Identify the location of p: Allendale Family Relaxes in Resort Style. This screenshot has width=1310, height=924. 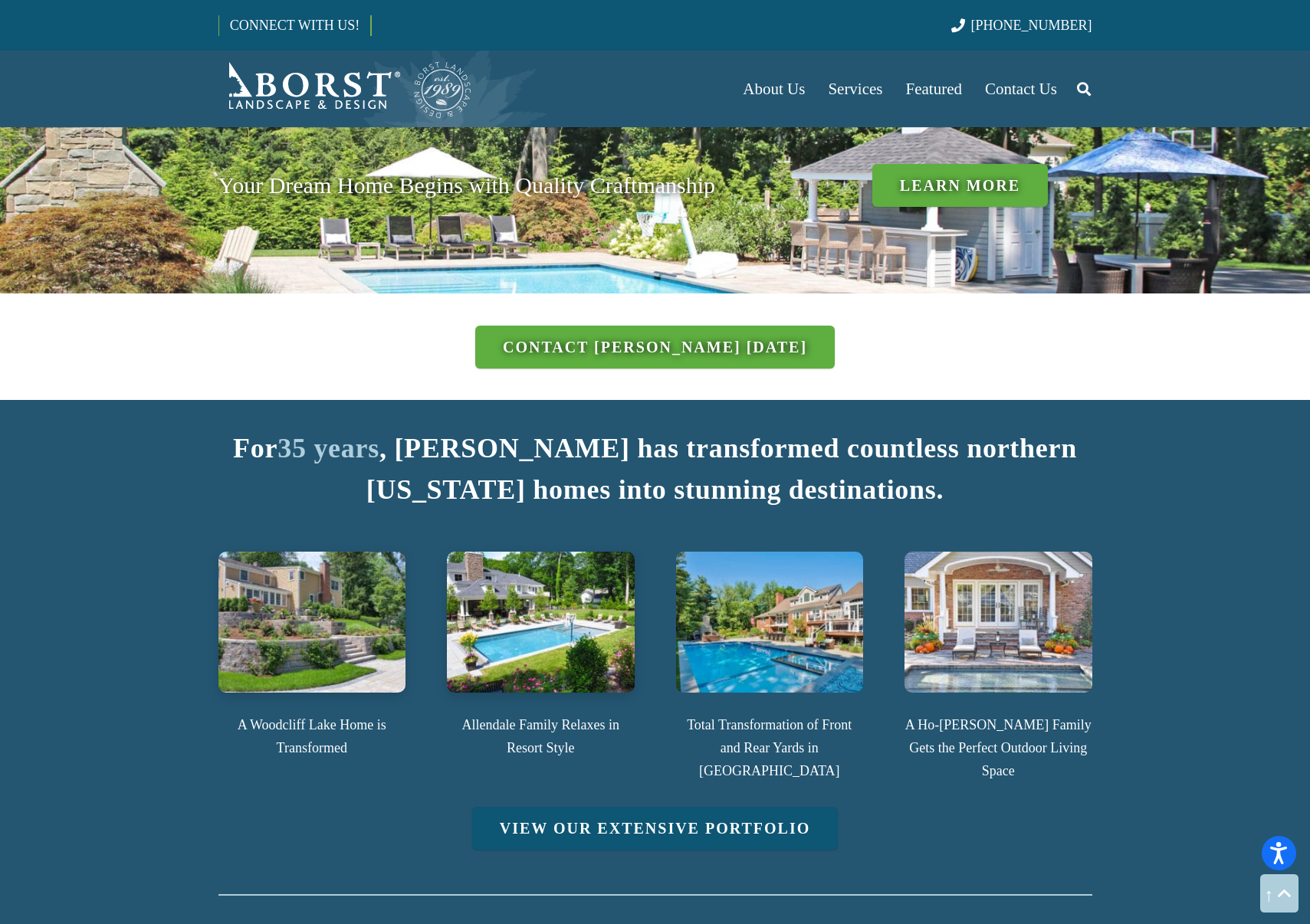
(541, 737).